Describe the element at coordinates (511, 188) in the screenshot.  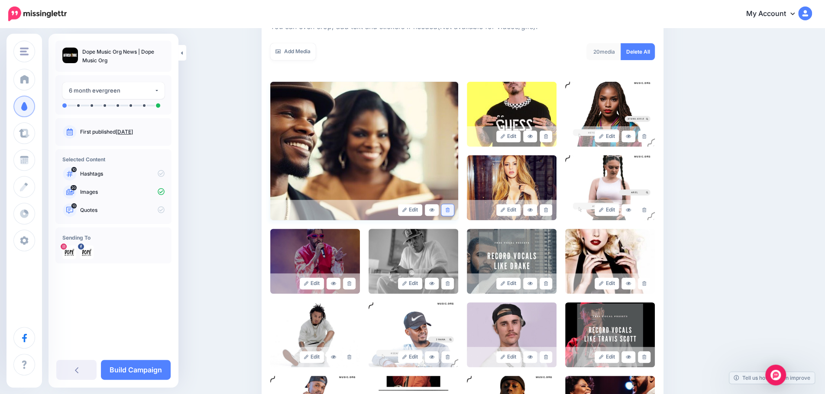
I see `img: 0ee7f1e84b0867473566bd72248b509f_large.jpg` at that location.